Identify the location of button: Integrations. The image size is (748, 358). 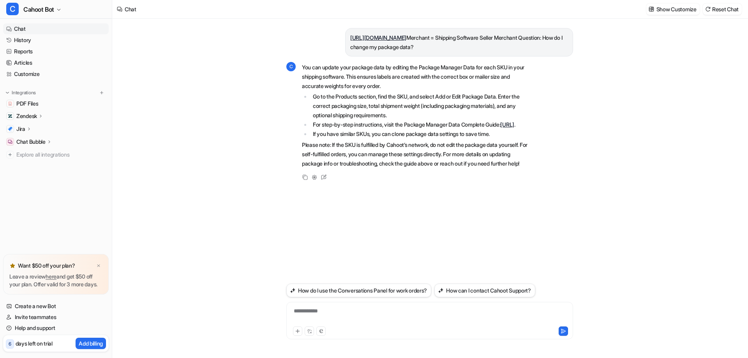
(21, 93).